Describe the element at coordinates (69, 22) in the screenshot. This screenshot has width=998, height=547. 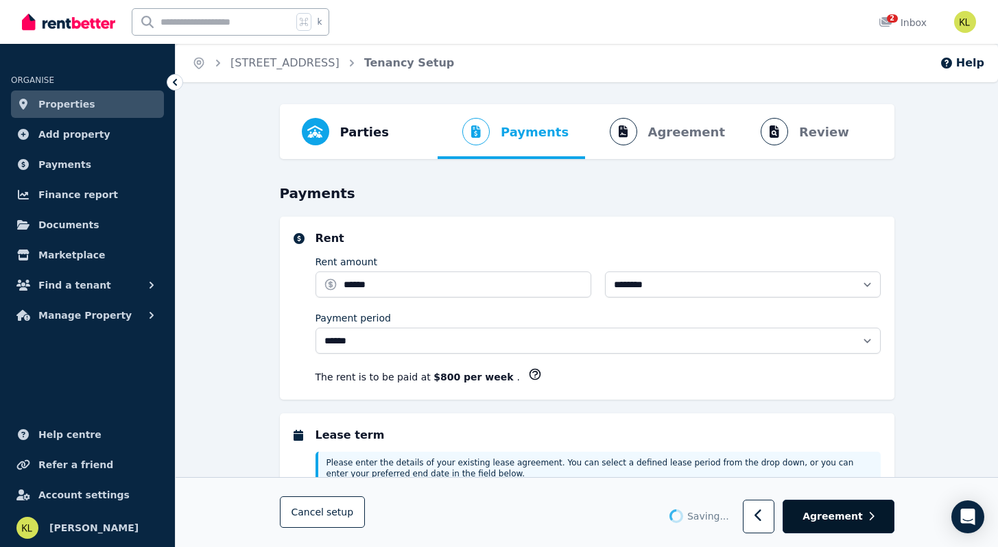
I see `img: RentBetter` at that location.